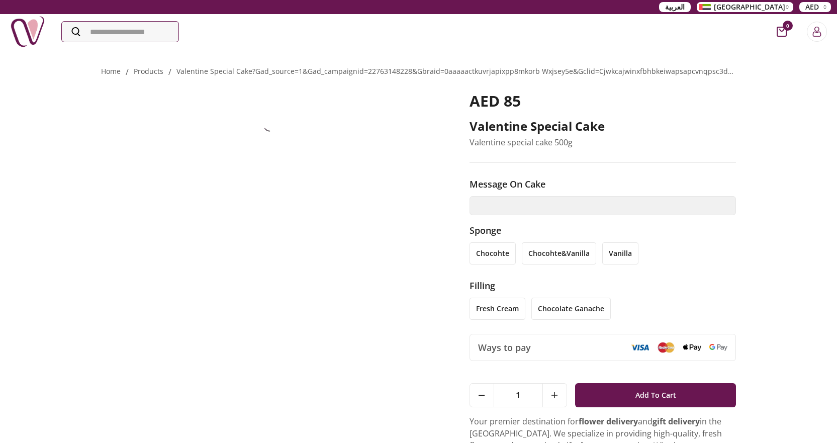  Describe the element at coordinates (519, 395) in the screenshot. I see `span: 1` at that location.